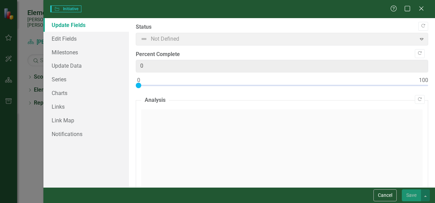 This screenshot has width=435, height=203. I want to click on a: Notifications, so click(86, 134).